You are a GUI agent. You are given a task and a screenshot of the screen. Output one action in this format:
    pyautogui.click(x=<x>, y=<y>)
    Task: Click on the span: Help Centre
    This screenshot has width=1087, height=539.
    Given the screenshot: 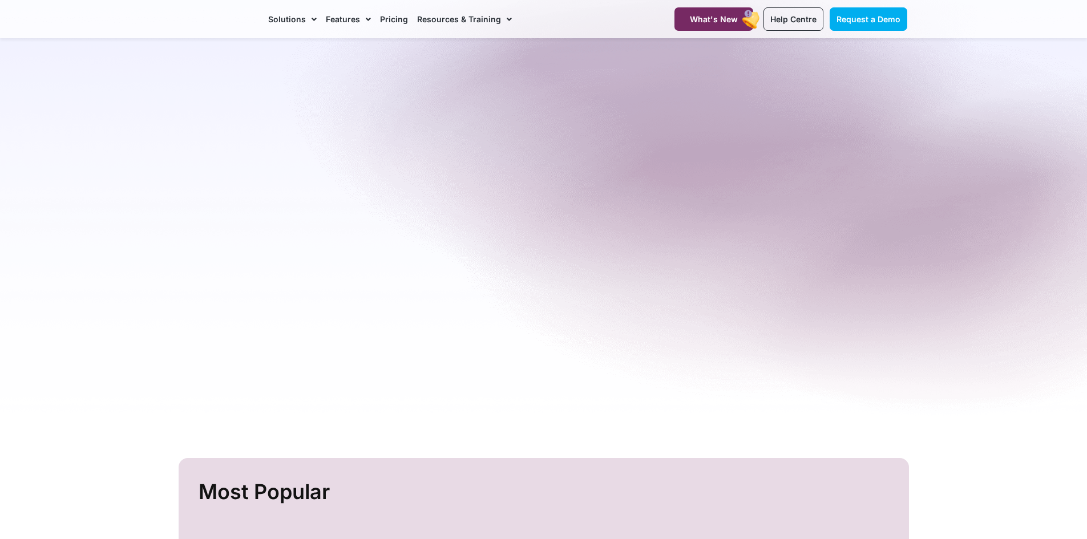 What is the action you would take?
    pyautogui.click(x=793, y=19)
    